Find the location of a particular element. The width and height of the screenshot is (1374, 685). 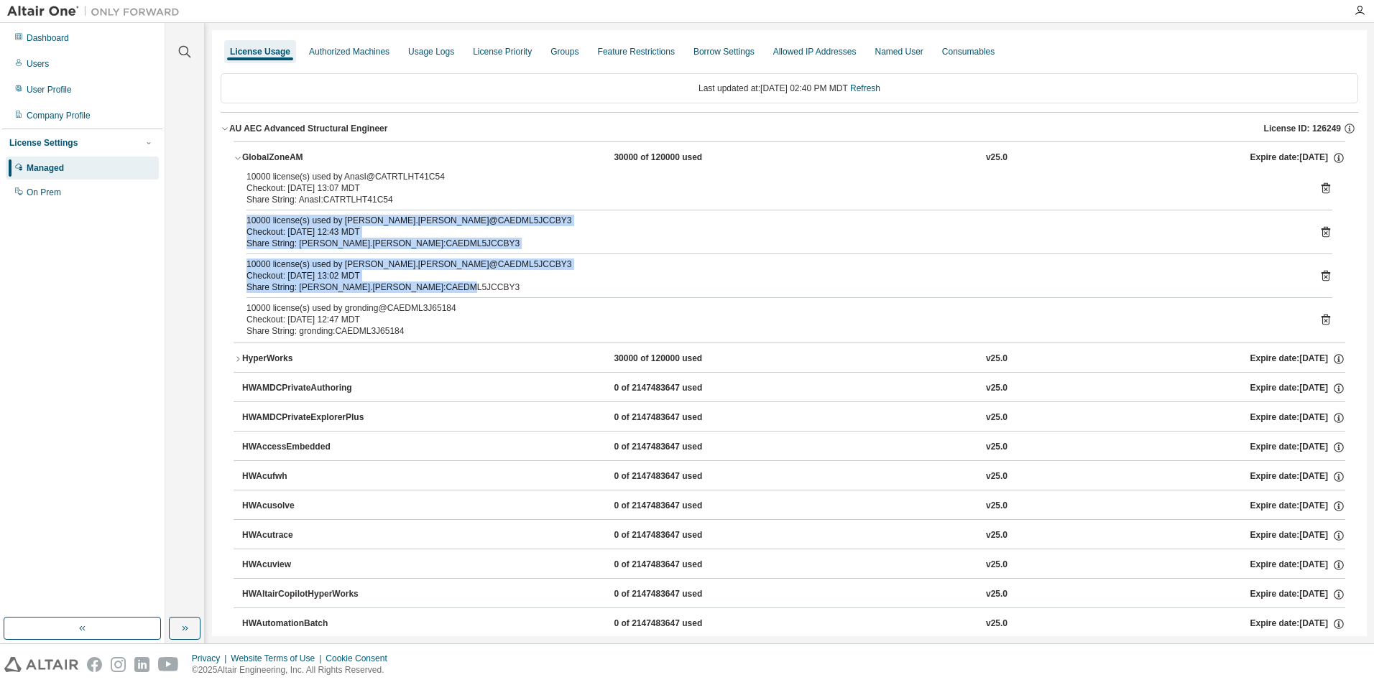

div: HWAltairCopilotHyperWorks is located at coordinates (307, 595).